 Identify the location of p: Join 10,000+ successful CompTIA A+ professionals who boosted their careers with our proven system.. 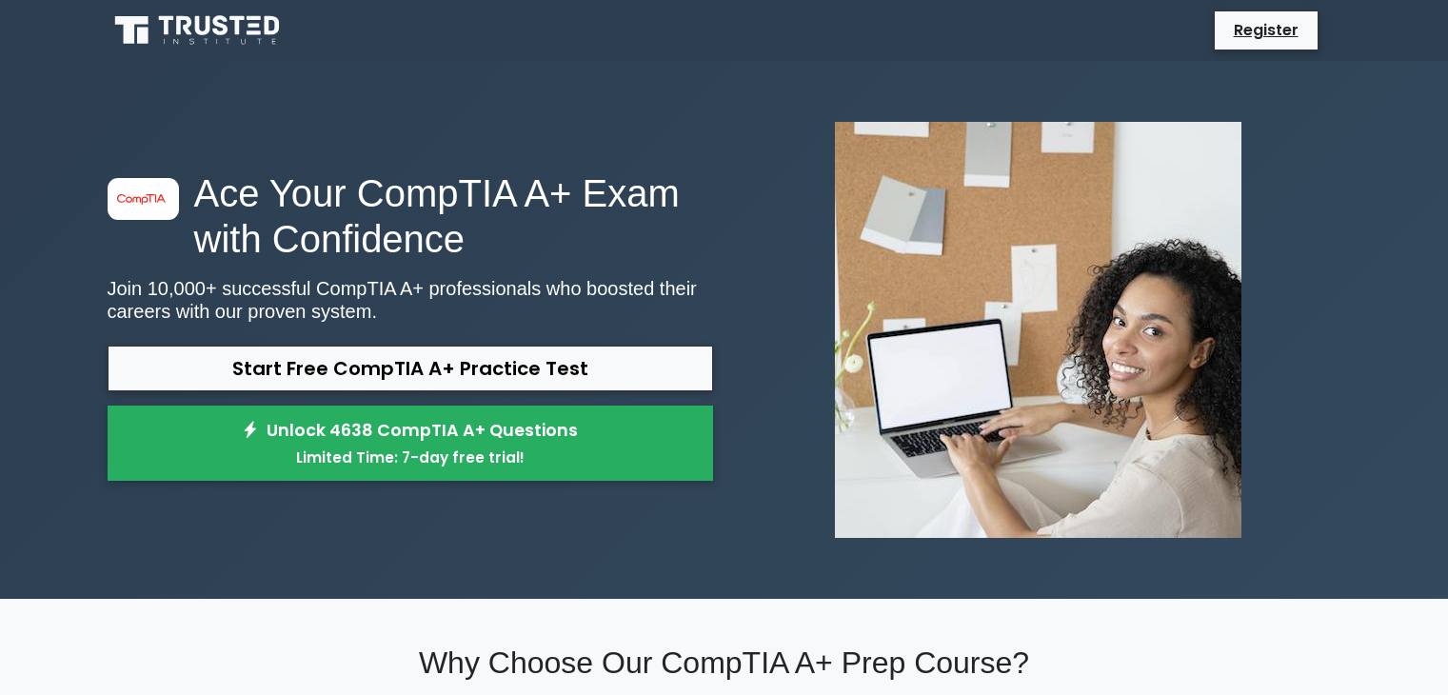
(410, 300).